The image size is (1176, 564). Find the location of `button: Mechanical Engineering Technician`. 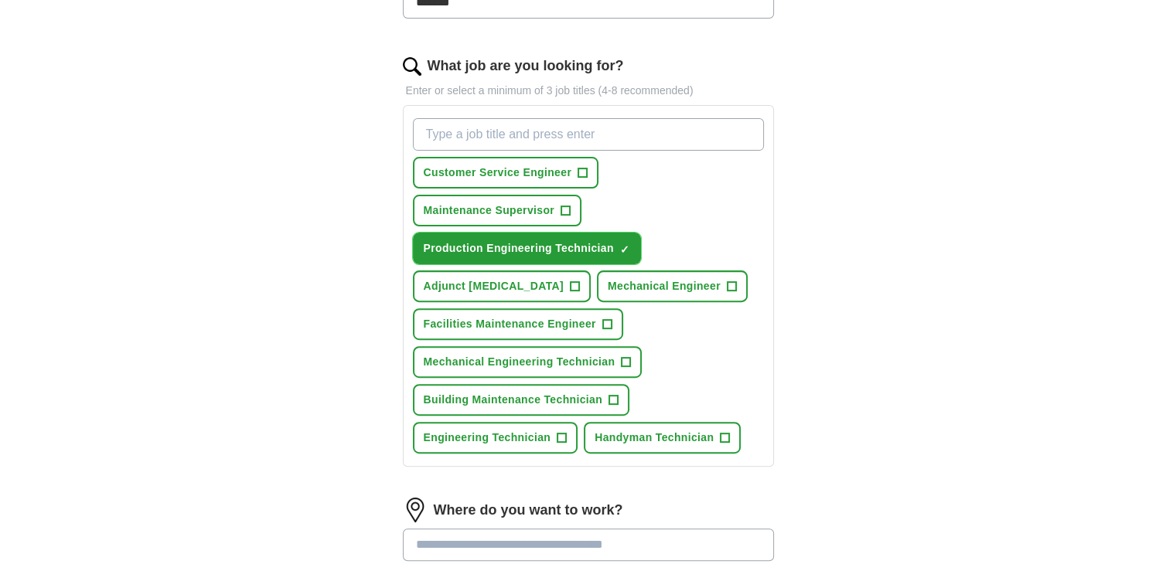

button: Mechanical Engineering Technician is located at coordinates (527, 362).